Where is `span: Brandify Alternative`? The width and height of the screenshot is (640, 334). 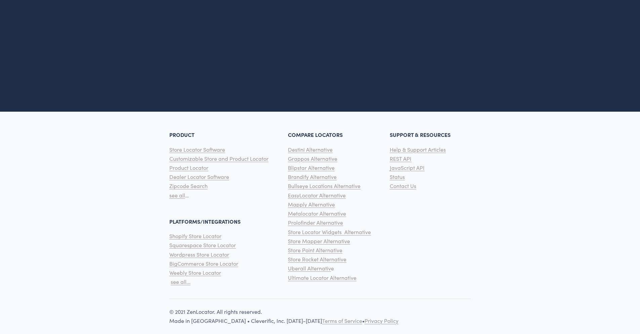 span: Brandify Alternative is located at coordinates (312, 176).